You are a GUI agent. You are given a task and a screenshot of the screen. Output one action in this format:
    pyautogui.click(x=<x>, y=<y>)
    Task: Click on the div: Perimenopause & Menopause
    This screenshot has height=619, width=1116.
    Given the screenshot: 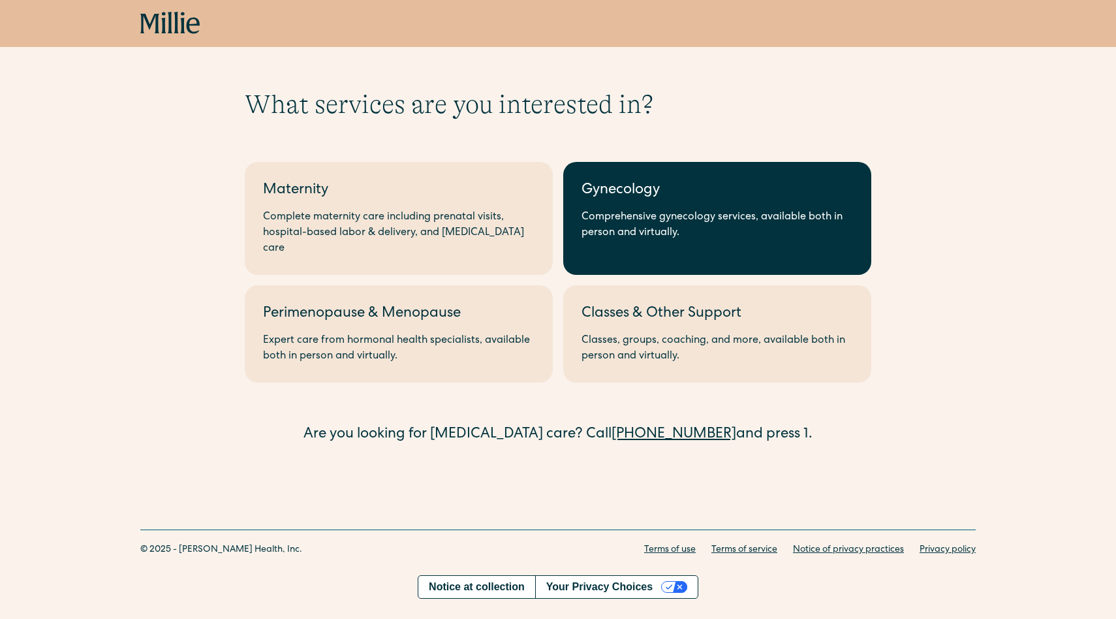 What is the action you would take?
    pyautogui.click(x=399, y=314)
    